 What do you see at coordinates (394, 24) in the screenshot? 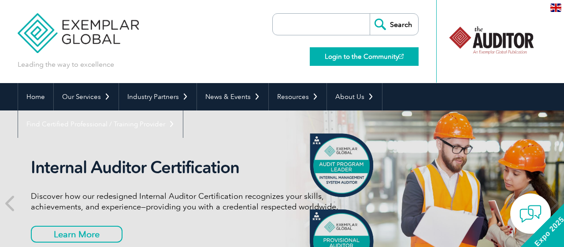
I see `input: Search` at bounding box center [394, 24].